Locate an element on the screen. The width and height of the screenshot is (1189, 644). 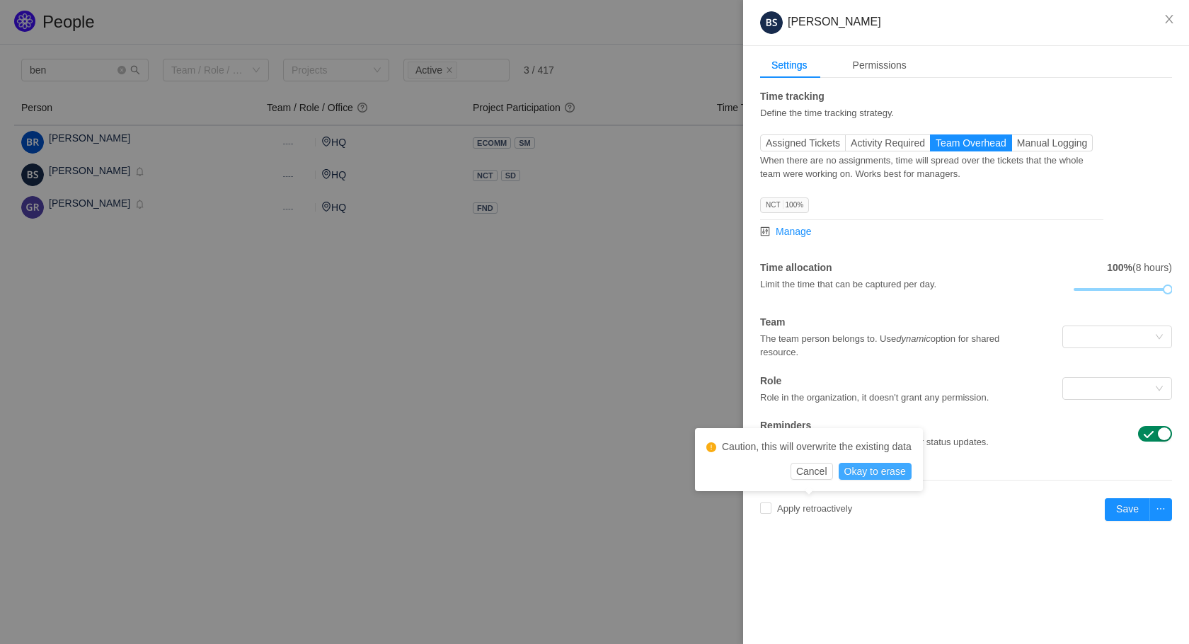
div: Define the time tracking strategy. is located at coordinates (897, 112).